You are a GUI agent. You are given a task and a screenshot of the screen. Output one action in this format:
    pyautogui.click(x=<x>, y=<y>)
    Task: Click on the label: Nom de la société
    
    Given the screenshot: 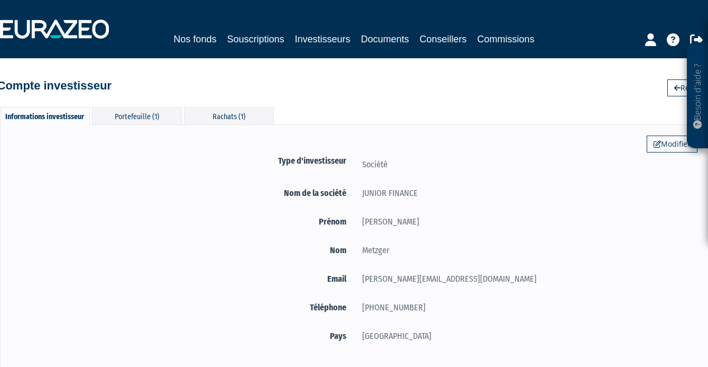 What is the action you would take?
    pyautogui.click(x=183, y=193)
    